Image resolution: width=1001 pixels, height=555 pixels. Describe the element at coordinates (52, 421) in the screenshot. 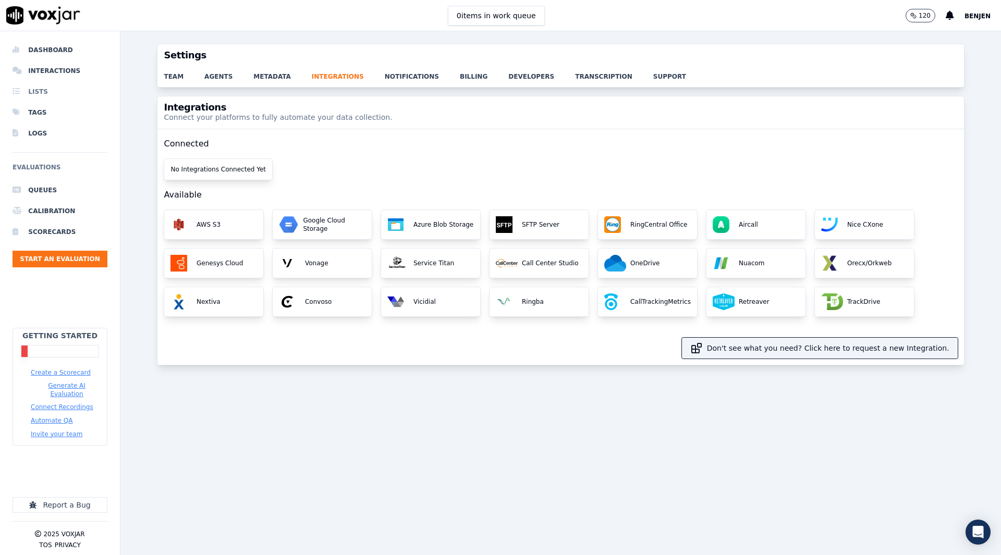

I see `button: Automate QA` at that location.